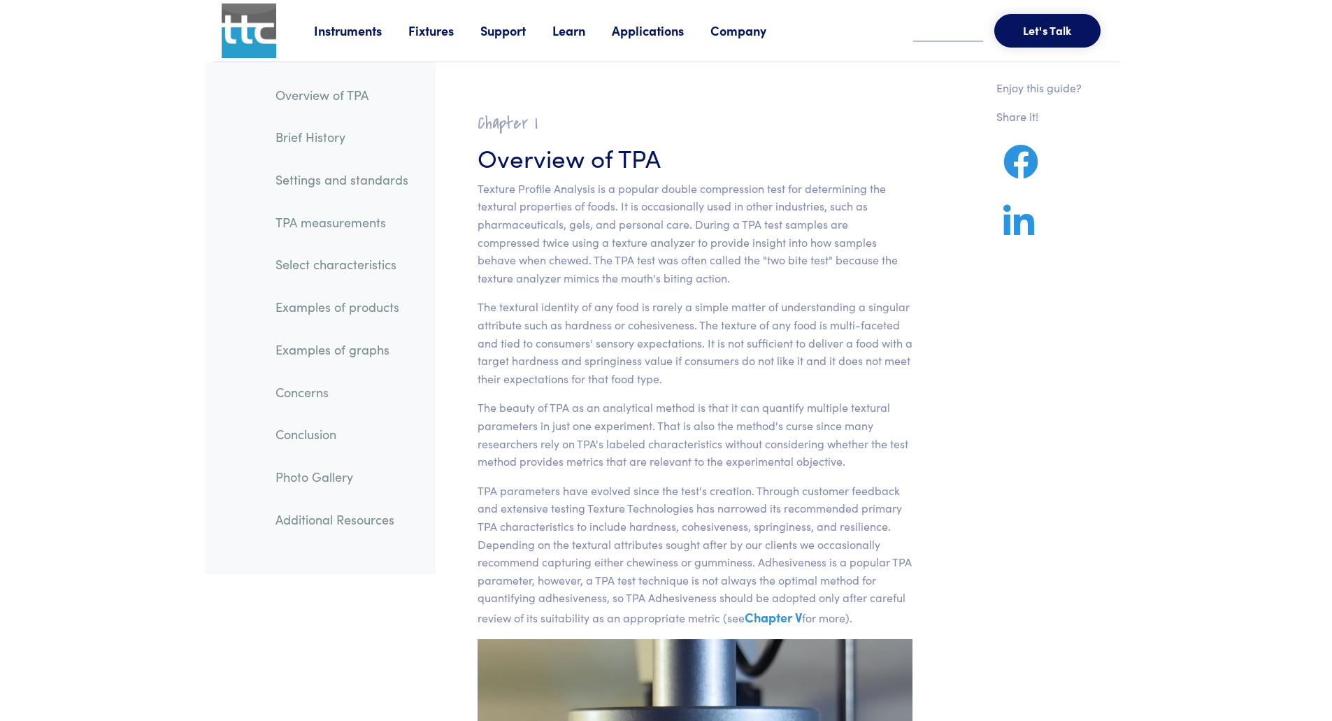 Image resolution: width=1332 pixels, height=721 pixels. I want to click on a: Concerns, so click(342, 392).